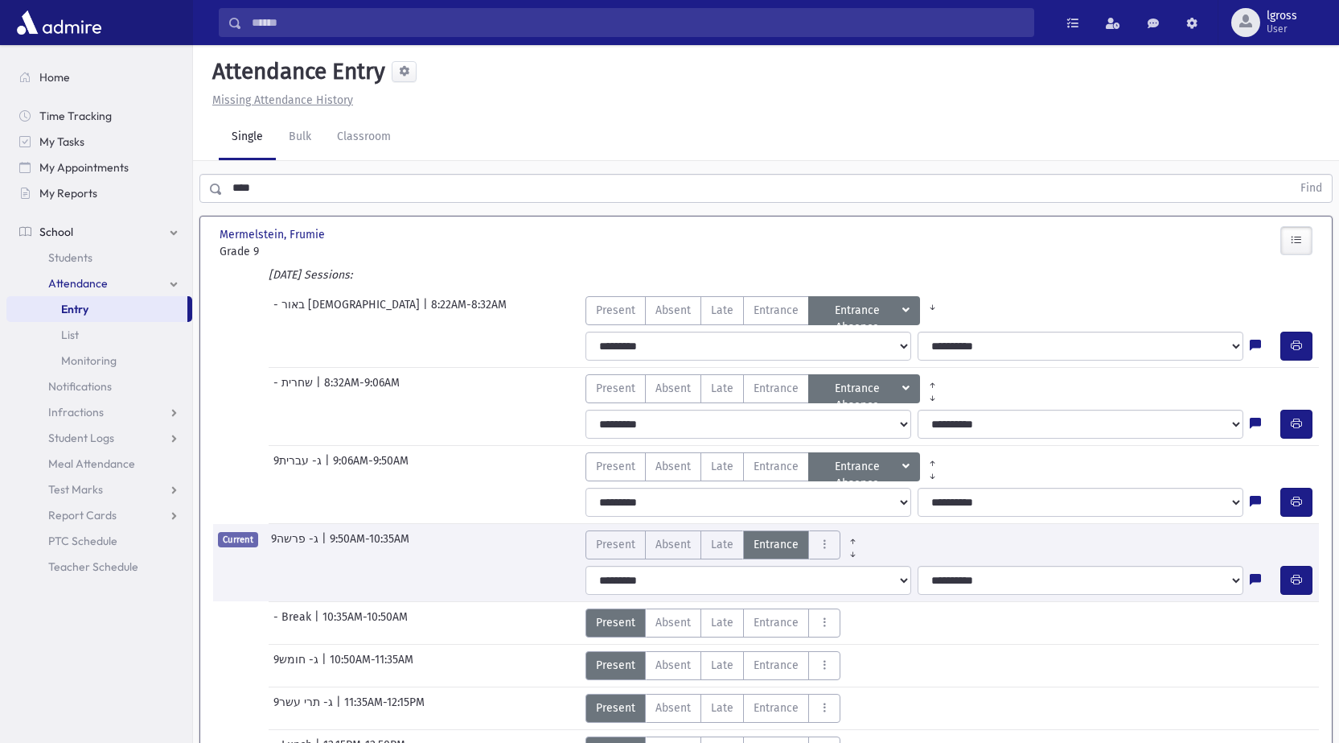 This screenshot has height=743, width=1339. I want to click on span: PTC Schedule, so click(83, 541).